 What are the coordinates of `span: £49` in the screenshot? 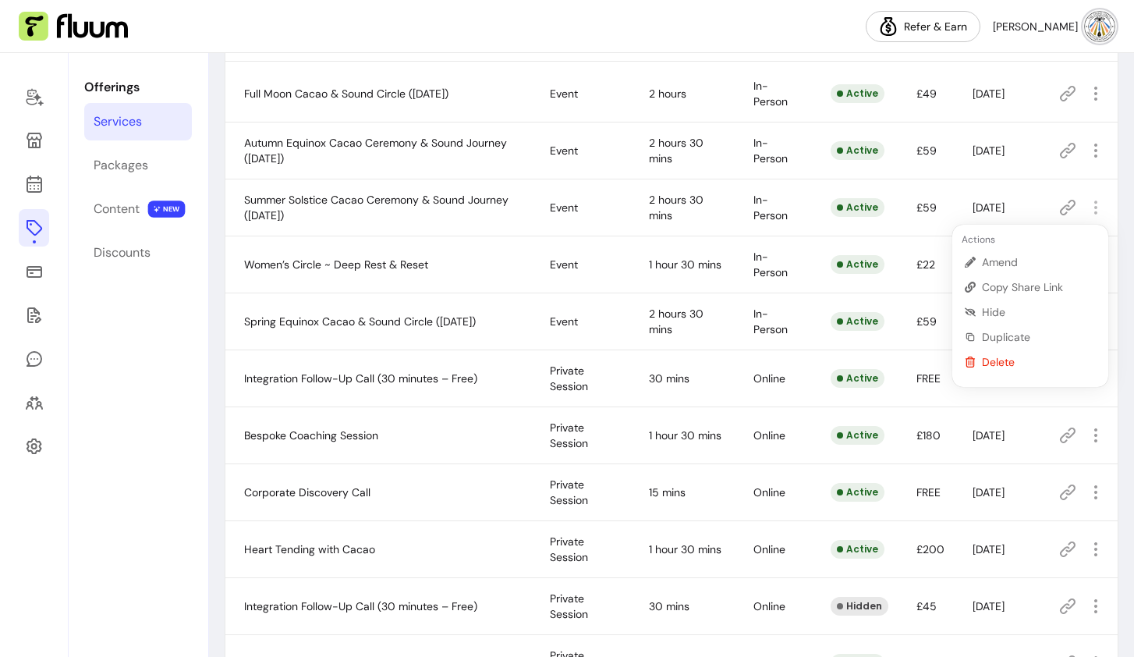 It's located at (927, 94).